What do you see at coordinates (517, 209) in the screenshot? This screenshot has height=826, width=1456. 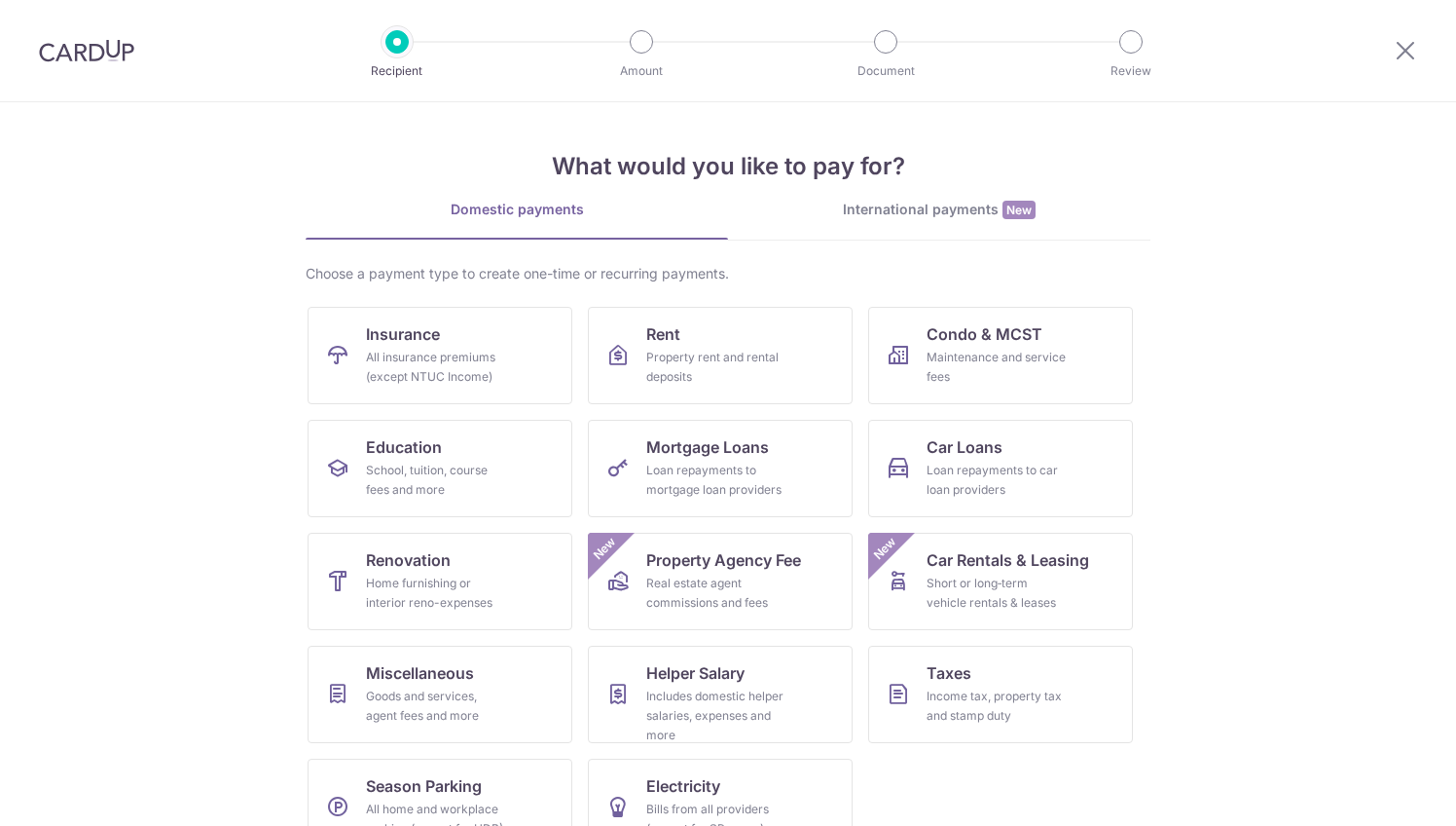 I see `div: Domestic payments` at bounding box center [517, 209].